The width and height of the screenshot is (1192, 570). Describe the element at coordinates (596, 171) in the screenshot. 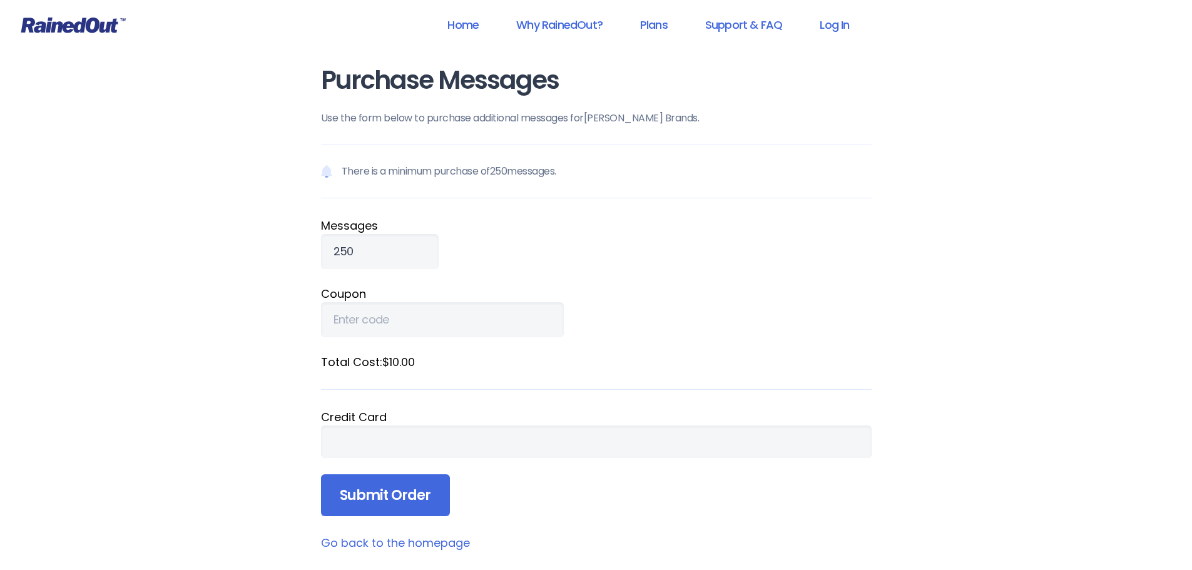

I see `p: There is a minimum purchase of 250 messages.` at that location.